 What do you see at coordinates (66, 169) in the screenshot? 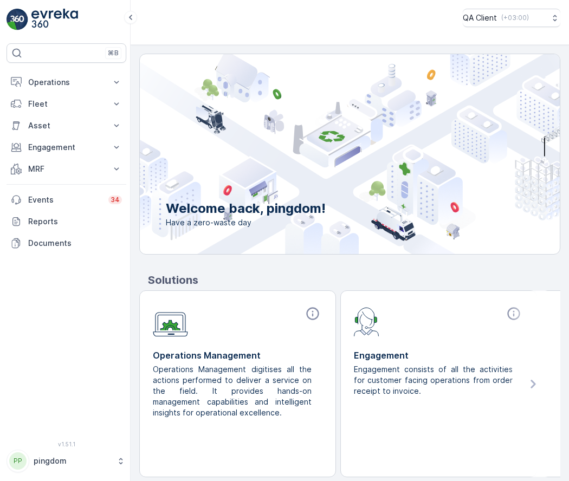
I see `p: MRF` at bounding box center [66, 169].